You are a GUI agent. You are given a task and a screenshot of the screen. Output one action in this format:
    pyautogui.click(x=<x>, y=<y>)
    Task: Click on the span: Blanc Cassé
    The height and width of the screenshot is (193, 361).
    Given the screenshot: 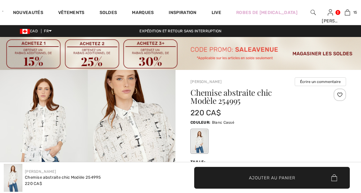 What is the action you would take?
    pyautogui.click(x=223, y=122)
    